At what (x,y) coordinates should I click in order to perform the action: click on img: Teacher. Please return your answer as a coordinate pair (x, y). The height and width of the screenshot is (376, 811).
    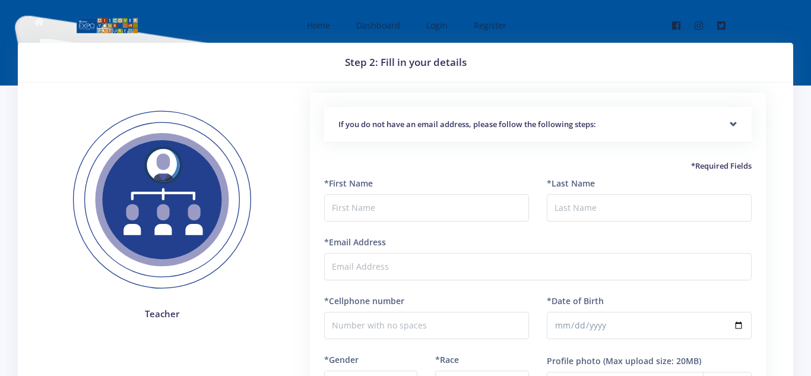
    Looking at the image, I should click on (162, 200).